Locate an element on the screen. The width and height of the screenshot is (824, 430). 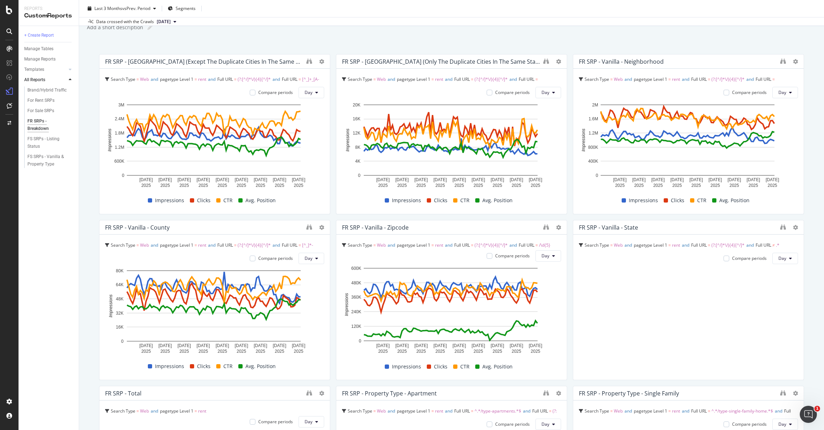
div: FR SRP - Vanilla - Zipcode is located at coordinates (375, 228).